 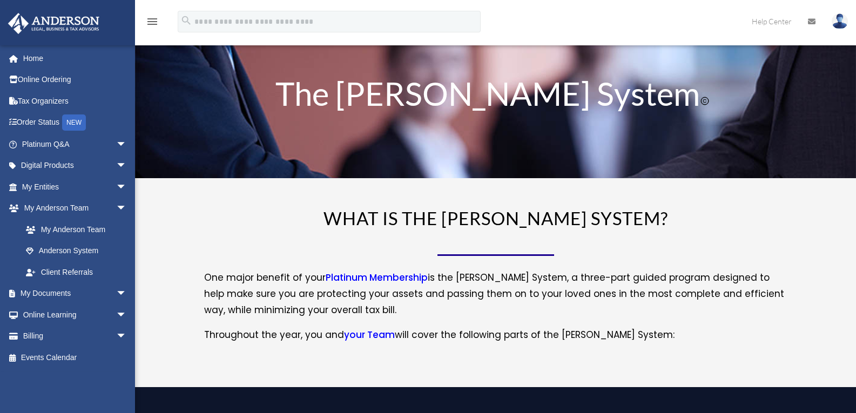 What do you see at coordinates (75, 58) in the screenshot?
I see `a: Home` at bounding box center [75, 58].